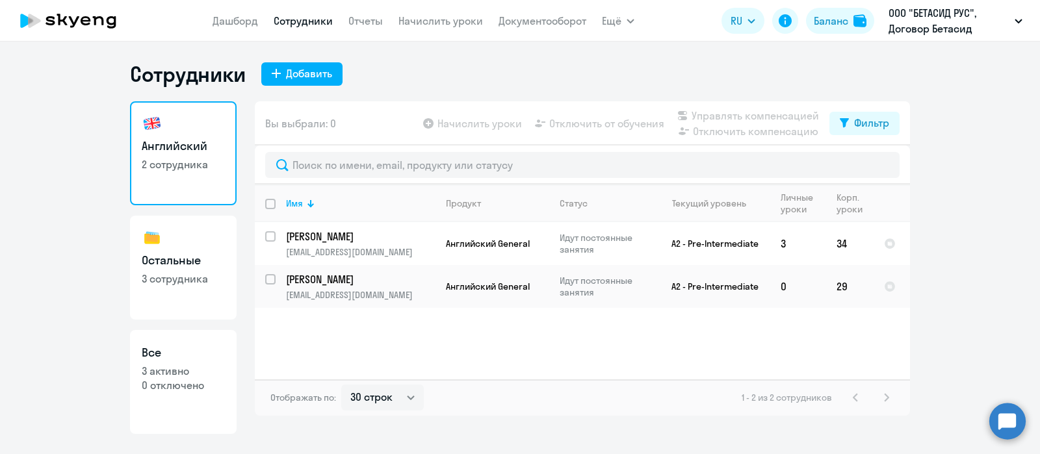  Describe the element at coordinates (183, 164) in the screenshot. I see `p: 2 сотрудника` at that location.